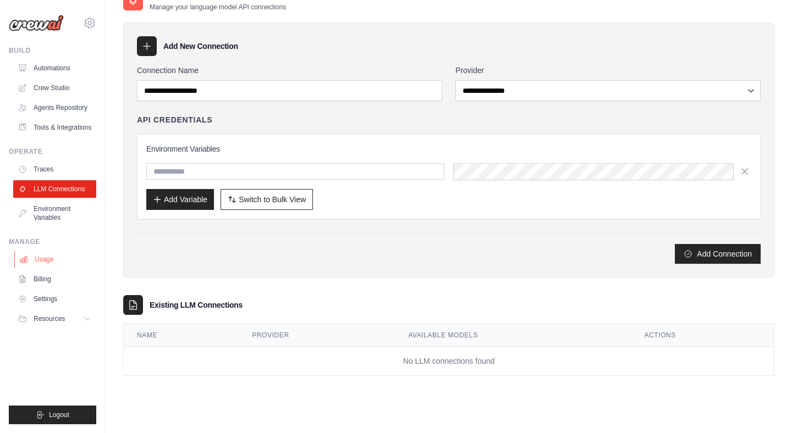 The width and height of the screenshot is (792, 433). What do you see at coordinates (513, 336) in the screenshot?
I see `th: Available Models` at bounding box center [513, 336].